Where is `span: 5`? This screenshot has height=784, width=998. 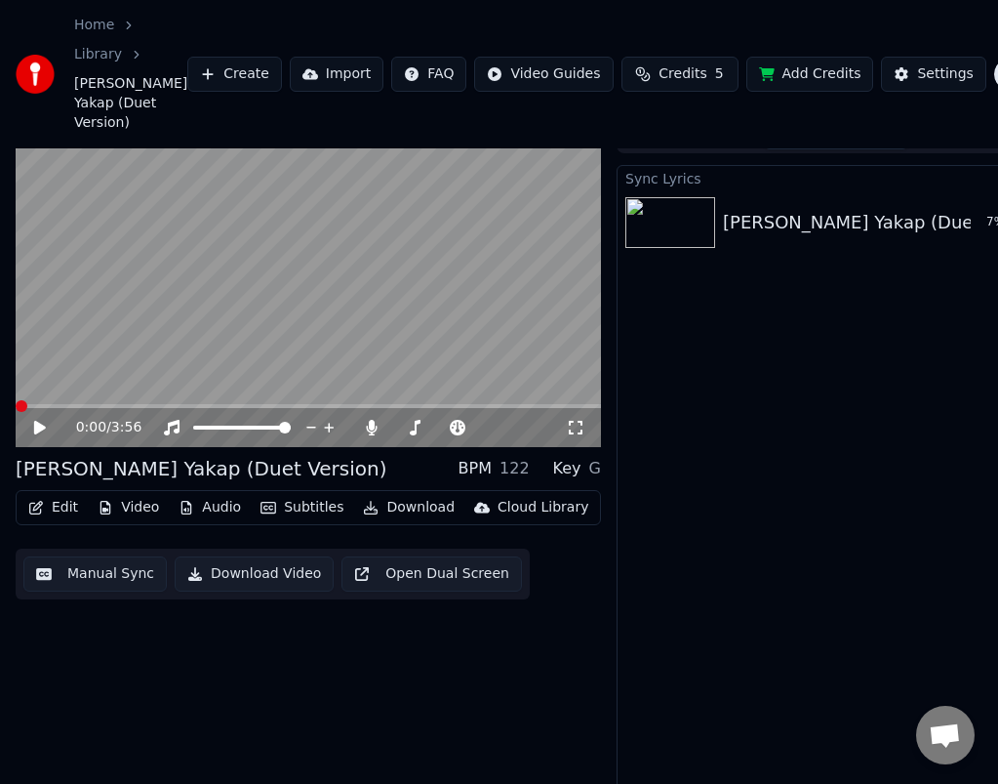
span: 5 is located at coordinates (719, 74).